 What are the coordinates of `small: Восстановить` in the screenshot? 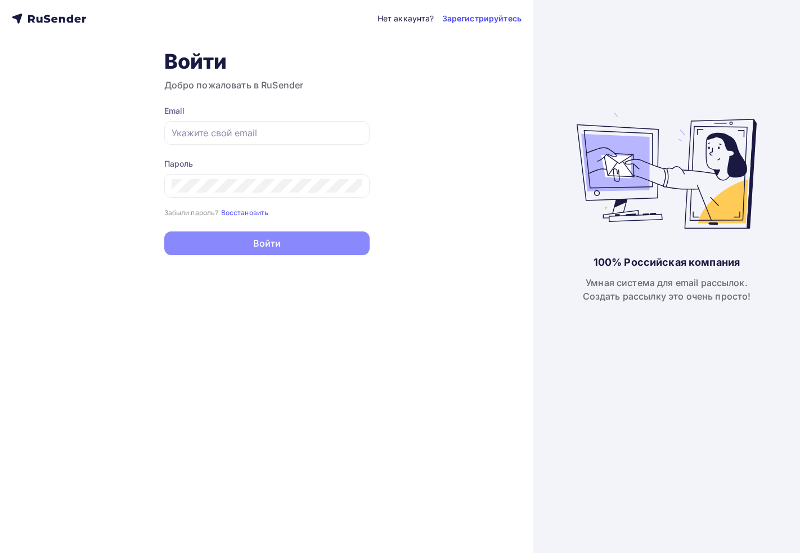 It's located at (245, 212).